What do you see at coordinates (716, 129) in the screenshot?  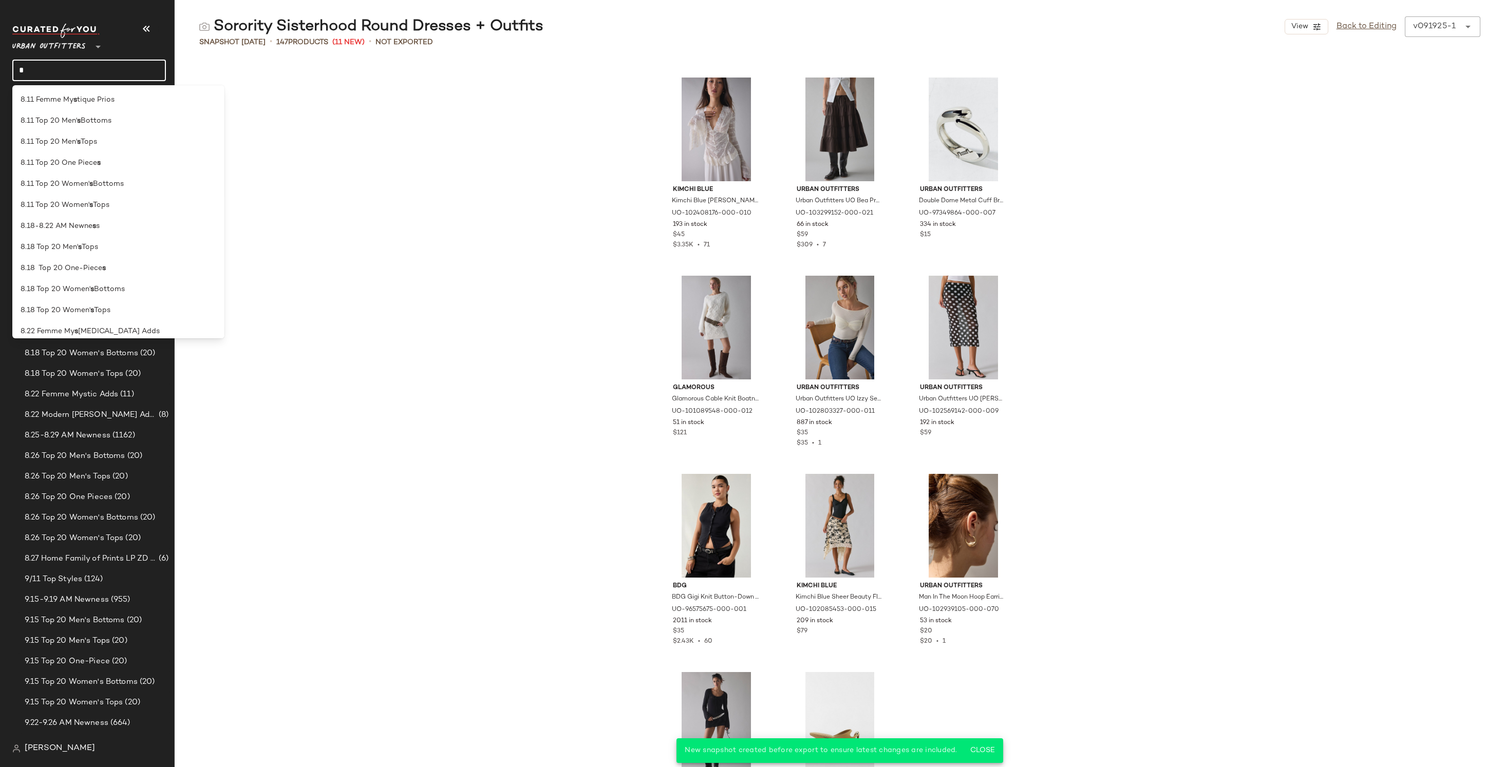 I see `img: 102408176_010_b` at bounding box center [716, 129].